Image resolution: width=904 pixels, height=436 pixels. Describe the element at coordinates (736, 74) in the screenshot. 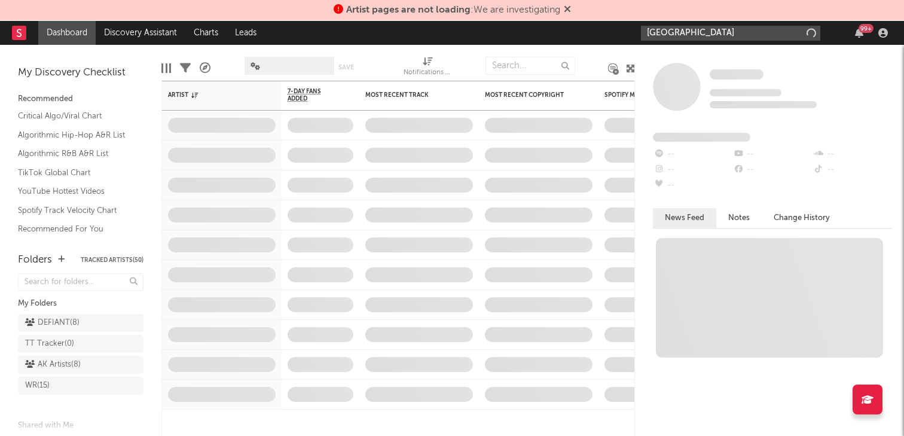

I see `span: Some Artist` at that location.